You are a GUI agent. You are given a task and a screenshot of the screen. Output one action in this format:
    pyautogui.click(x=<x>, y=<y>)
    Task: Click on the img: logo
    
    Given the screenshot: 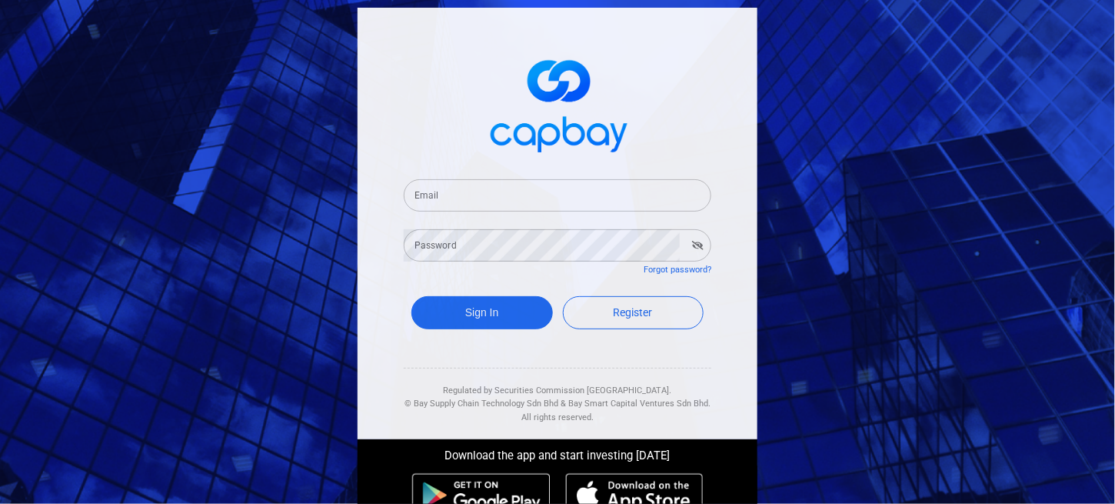 What is the action you would take?
    pyautogui.click(x=557, y=103)
    